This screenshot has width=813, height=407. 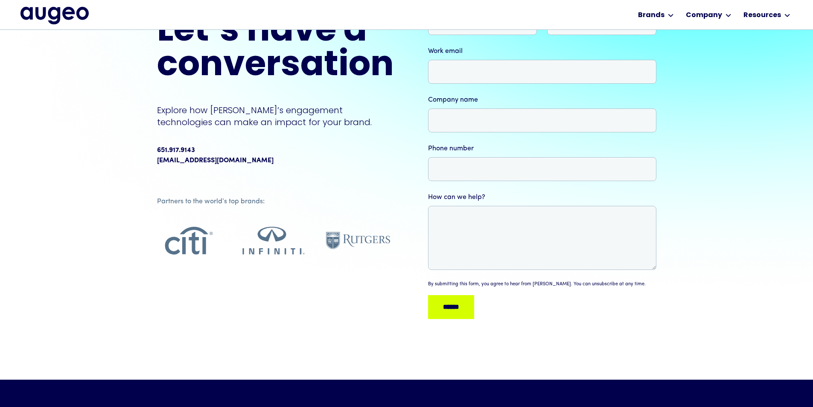 I want to click on label: How can we help?, so click(x=542, y=197).